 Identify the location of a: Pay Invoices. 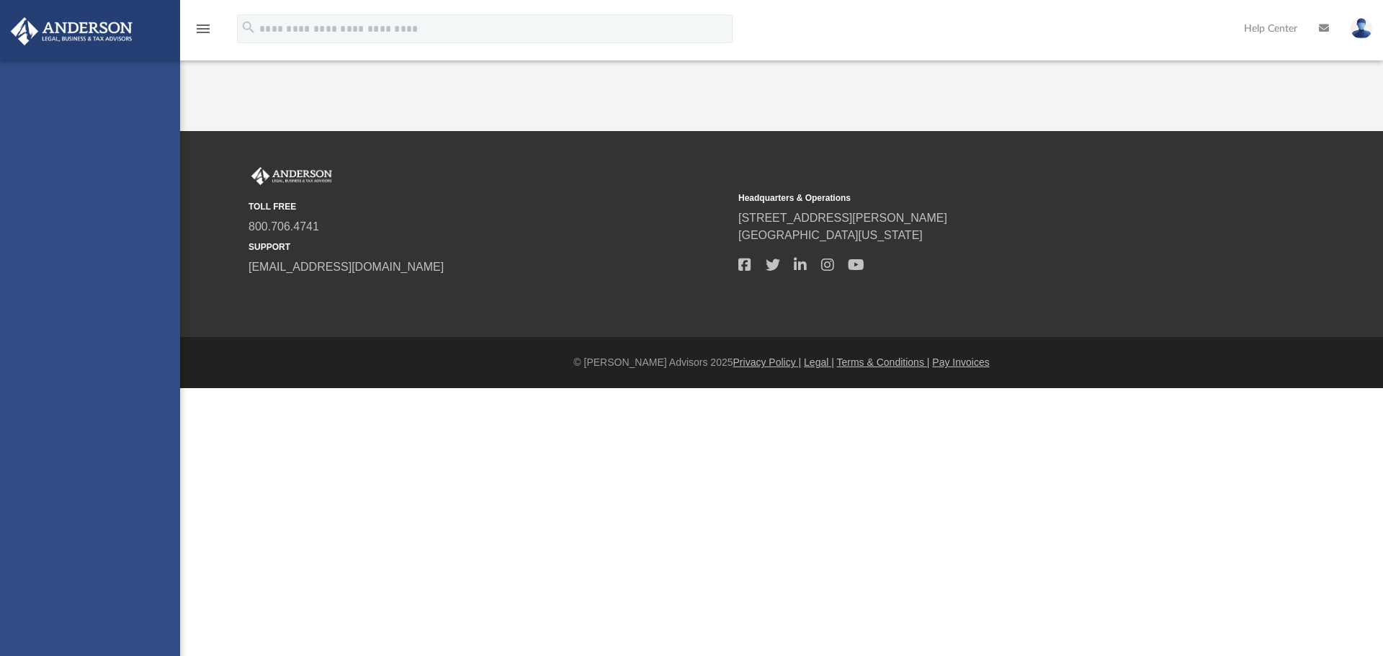
(961, 362).